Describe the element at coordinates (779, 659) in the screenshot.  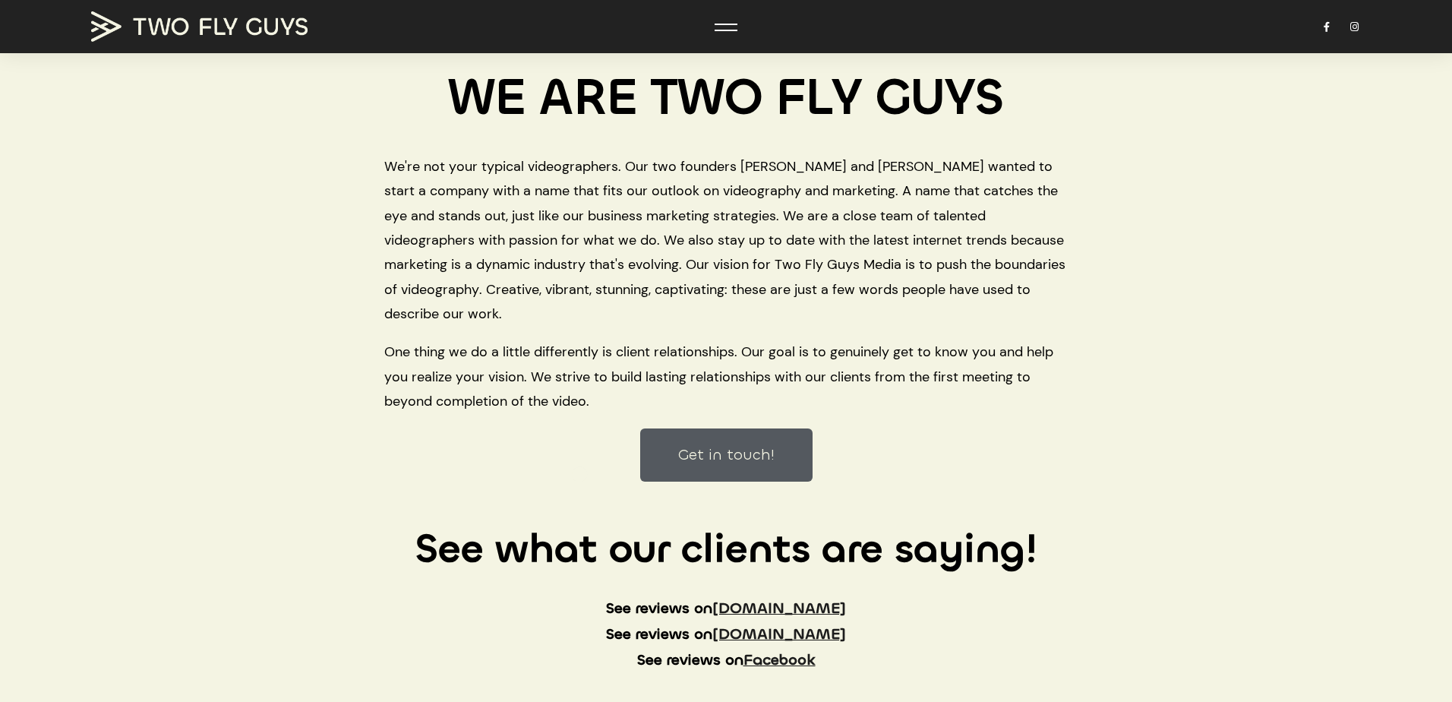
I see `a: Facebook` at that location.